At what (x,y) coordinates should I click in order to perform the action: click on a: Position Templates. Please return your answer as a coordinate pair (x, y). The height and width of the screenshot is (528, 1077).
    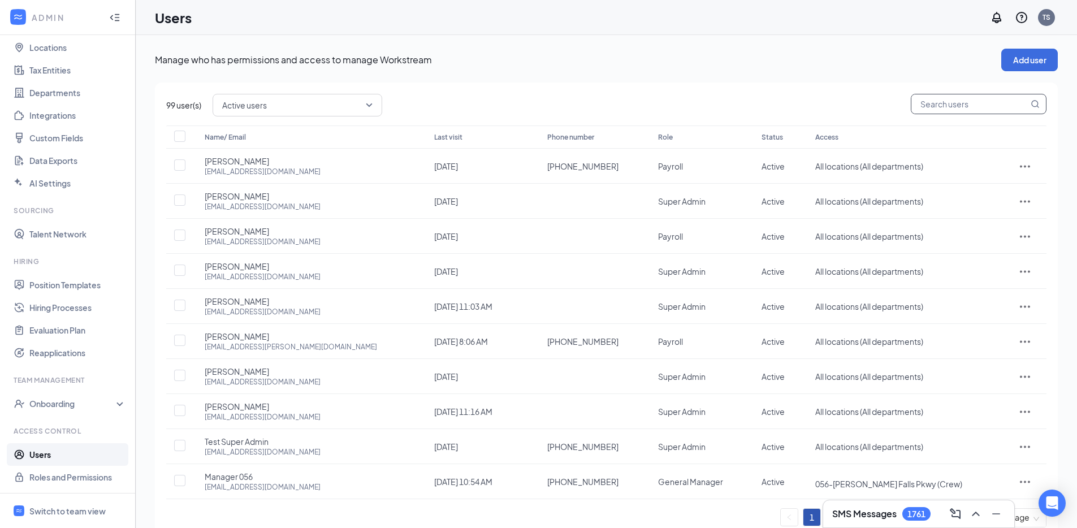
    Looking at the image, I should click on (77, 285).